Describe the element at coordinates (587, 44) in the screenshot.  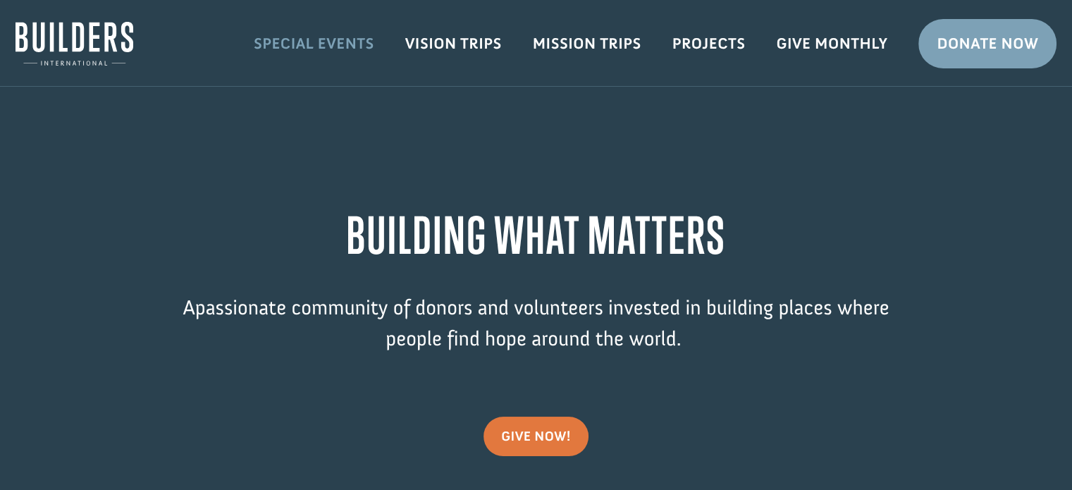
I see `a: Mission Trips` at that location.